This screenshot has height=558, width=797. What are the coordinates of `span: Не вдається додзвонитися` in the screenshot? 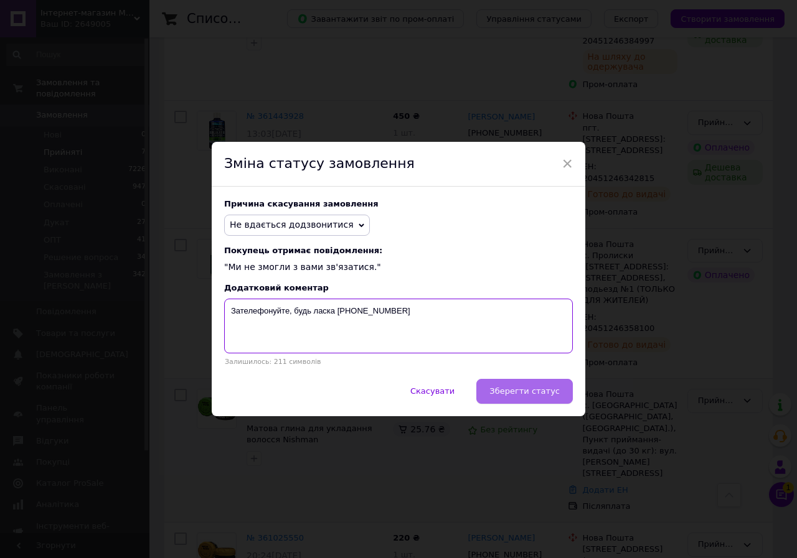 It's located at (291, 225).